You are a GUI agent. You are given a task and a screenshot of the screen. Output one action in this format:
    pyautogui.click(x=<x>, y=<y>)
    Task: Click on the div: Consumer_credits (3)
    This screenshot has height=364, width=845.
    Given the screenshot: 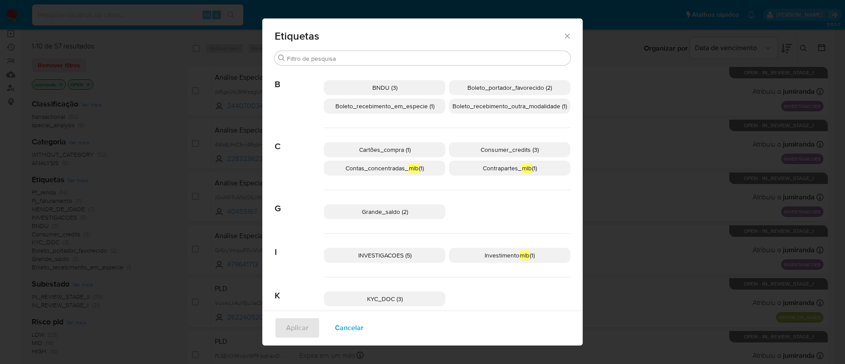 What is the action you would take?
    pyautogui.click(x=510, y=150)
    